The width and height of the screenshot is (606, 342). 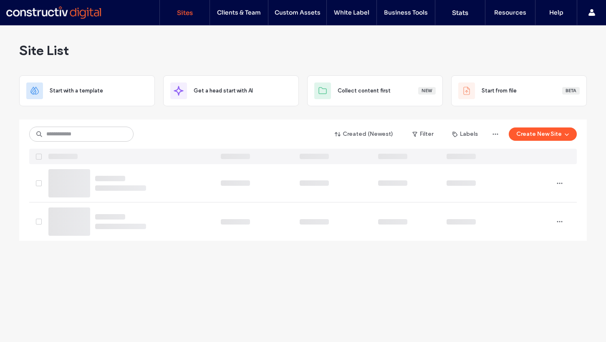 What do you see at coordinates (297, 13) in the screenshot?
I see `label: Custom Assets` at bounding box center [297, 13].